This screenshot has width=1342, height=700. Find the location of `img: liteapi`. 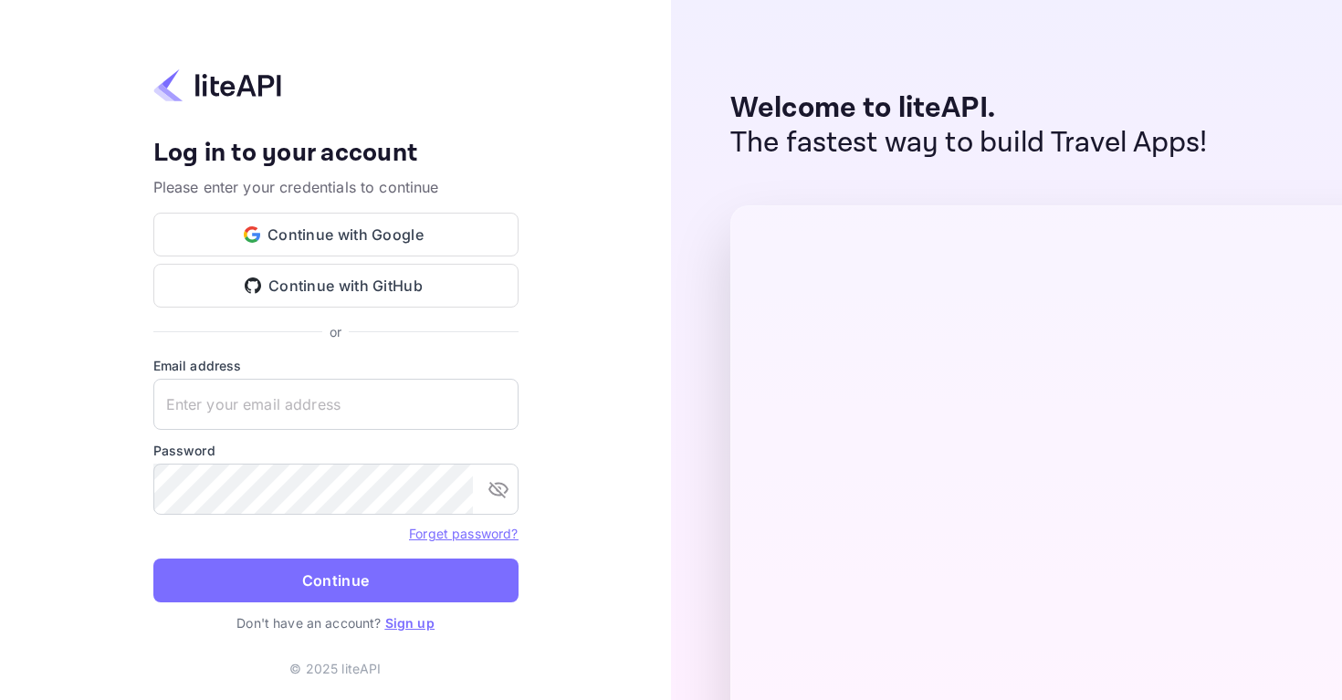

img: liteapi is located at coordinates (217, 85).